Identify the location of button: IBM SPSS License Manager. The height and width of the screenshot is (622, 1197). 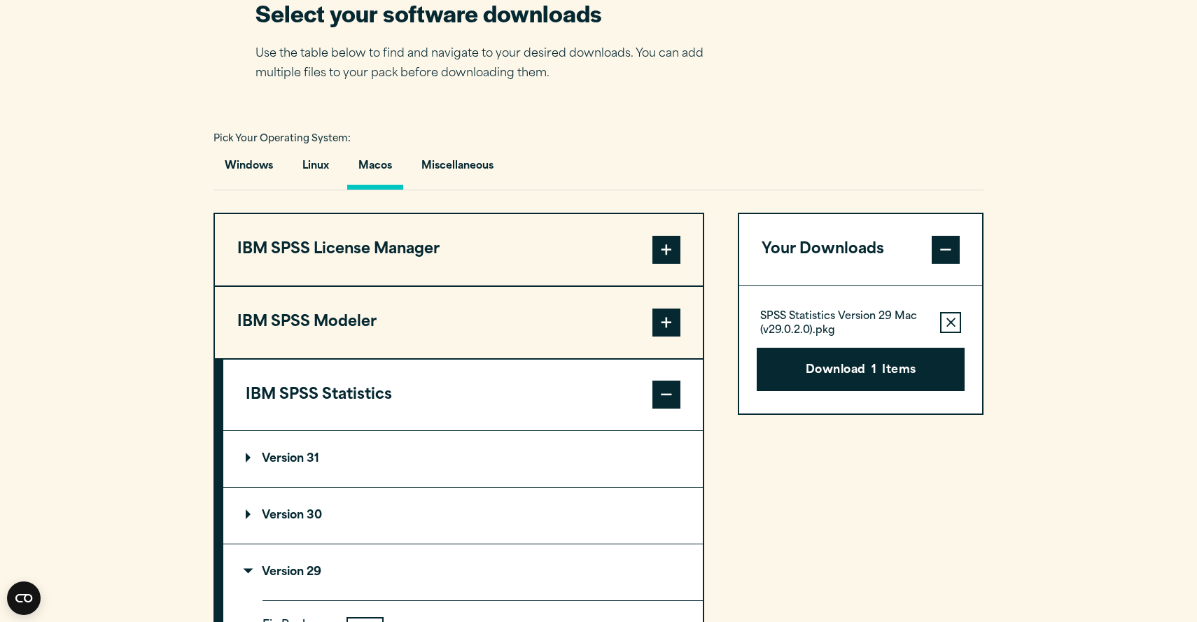
(459, 250).